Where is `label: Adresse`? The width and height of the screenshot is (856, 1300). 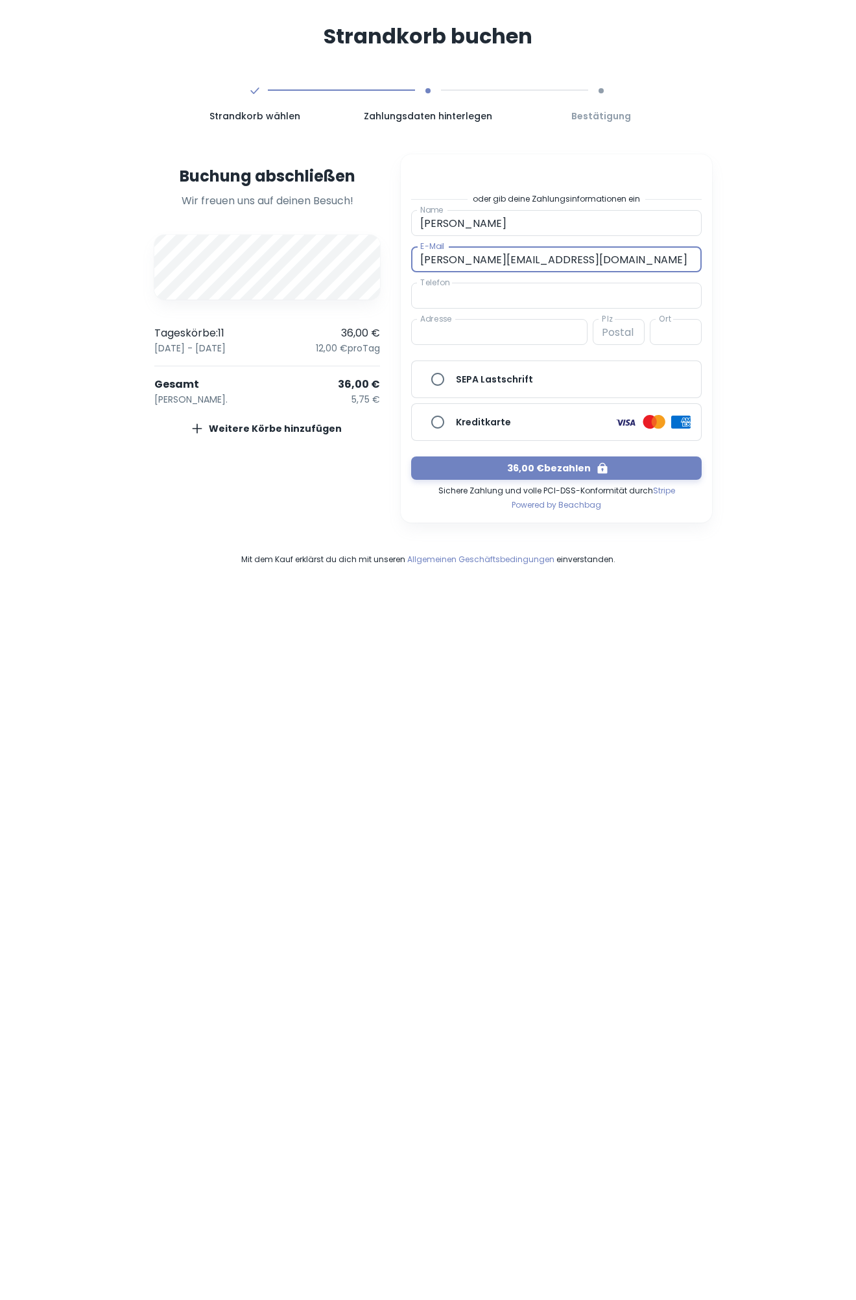 label: Adresse is located at coordinates (436, 318).